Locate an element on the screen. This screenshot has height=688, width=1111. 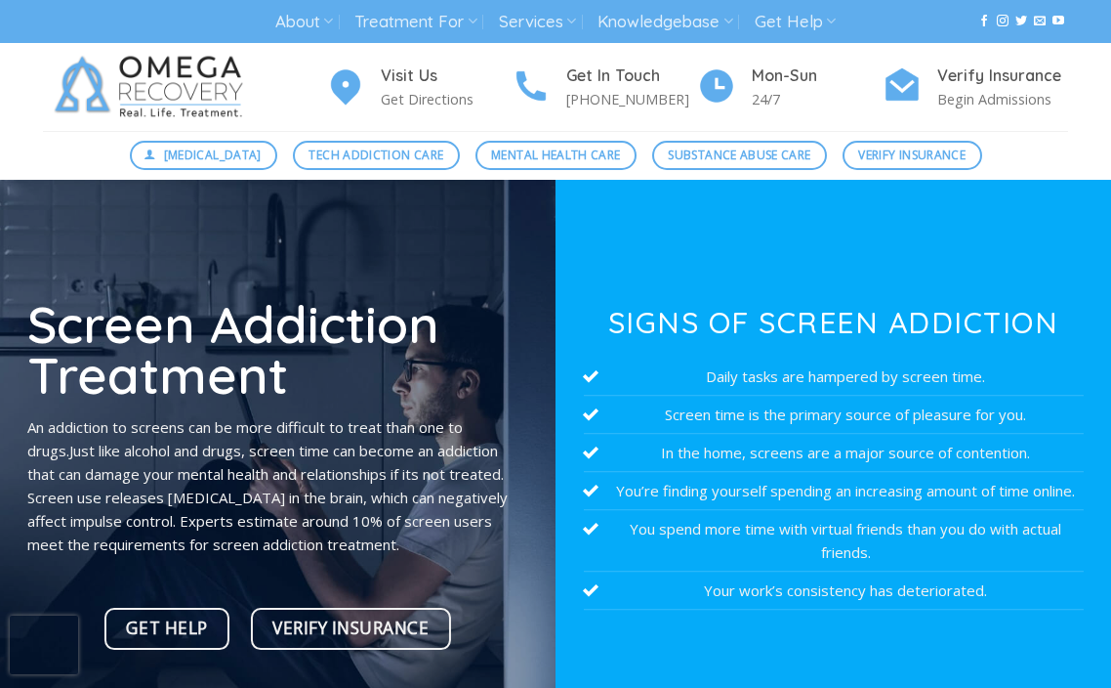
li: You’re finding yourself spending an increasing amount of time online. is located at coordinates (833, 490).